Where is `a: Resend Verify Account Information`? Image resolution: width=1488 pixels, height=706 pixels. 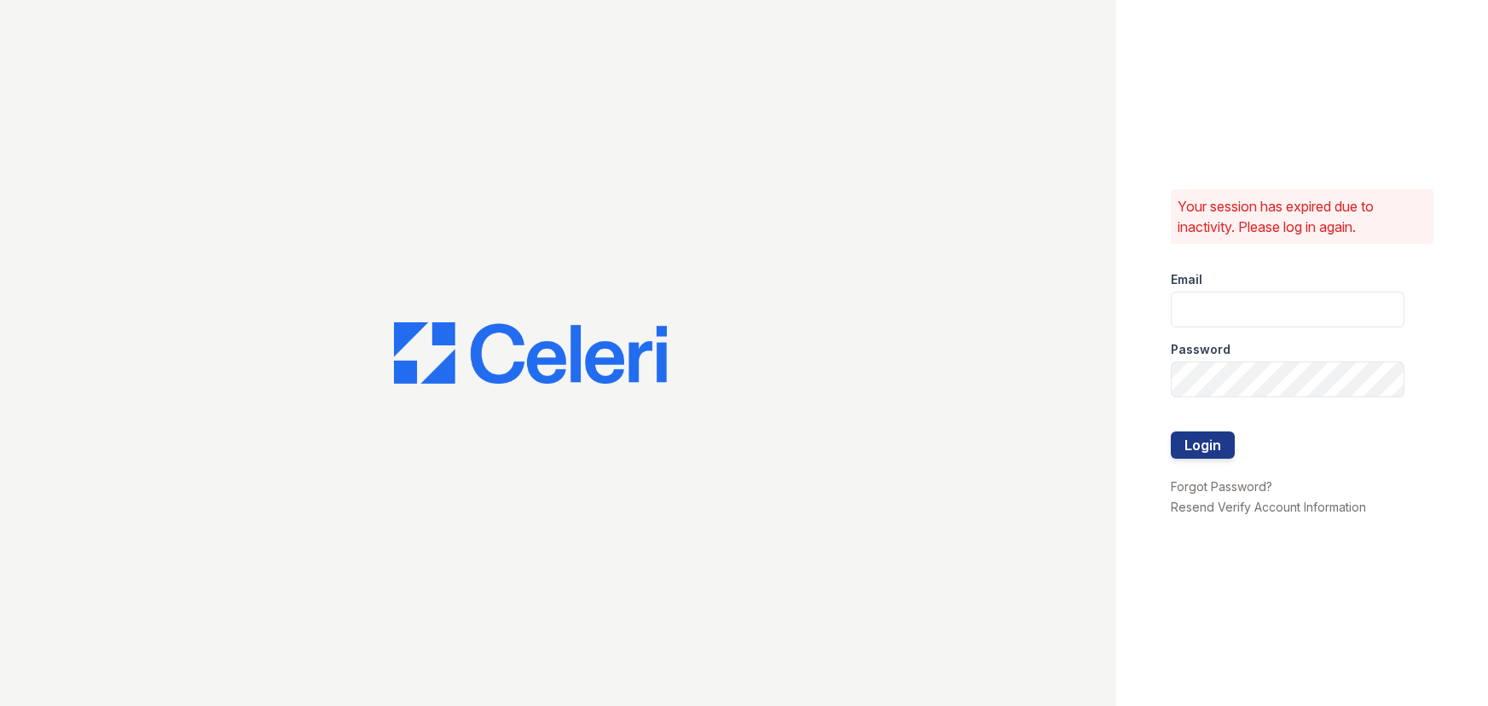
a: Resend Verify Account Information is located at coordinates (1268, 506).